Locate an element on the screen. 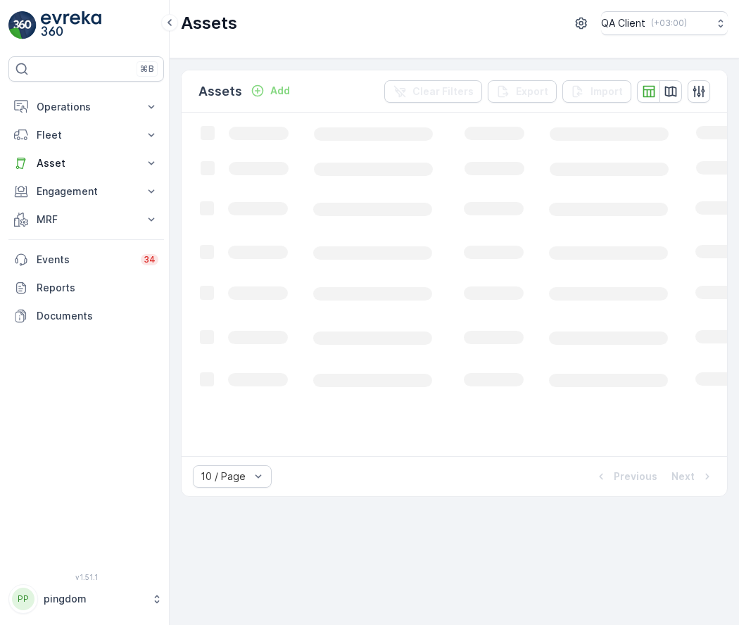 The width and height of the screenshot is (739, 625). div: PP is located at coordinates (23, 599).